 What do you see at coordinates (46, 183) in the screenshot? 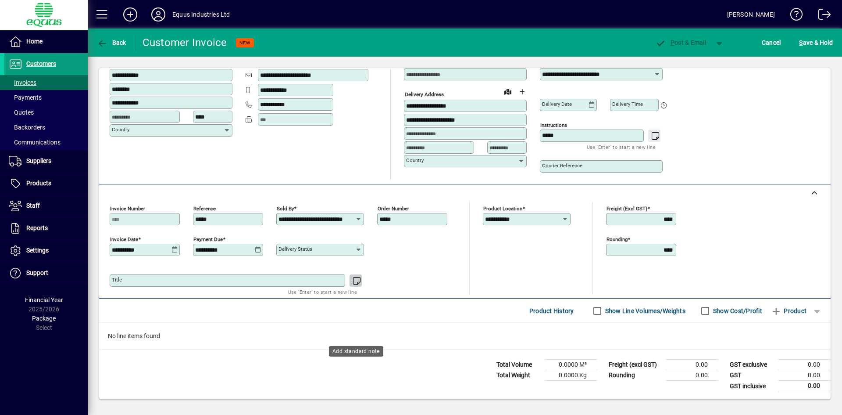
I see `a: Products` at bounding box center [46, 183].